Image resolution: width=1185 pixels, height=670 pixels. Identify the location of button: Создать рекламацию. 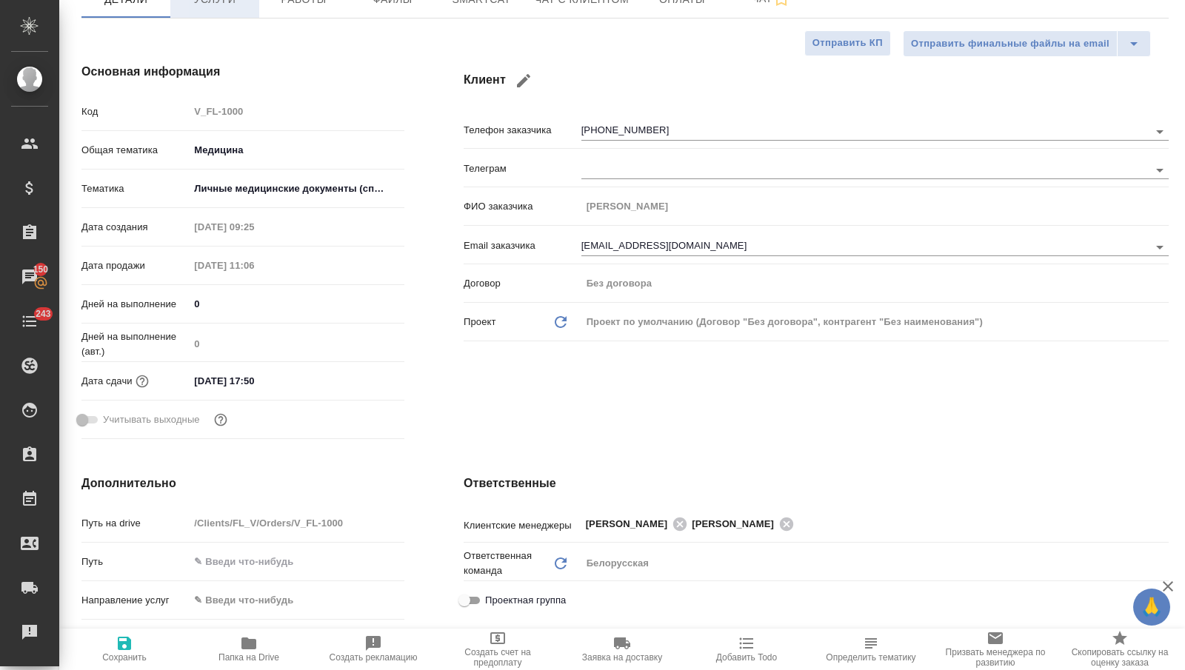
(373, 649).